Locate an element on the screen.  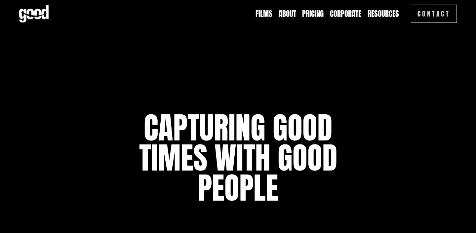
a: Pricing is located at coordinates (313, 14).